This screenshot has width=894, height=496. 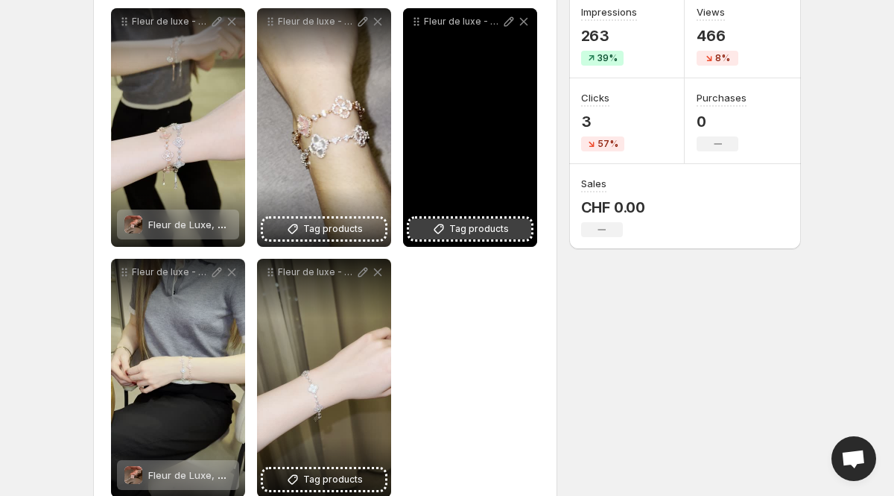 I want to click on p: Fleur de luxe - Slide 5, so click(x=171, y=22).